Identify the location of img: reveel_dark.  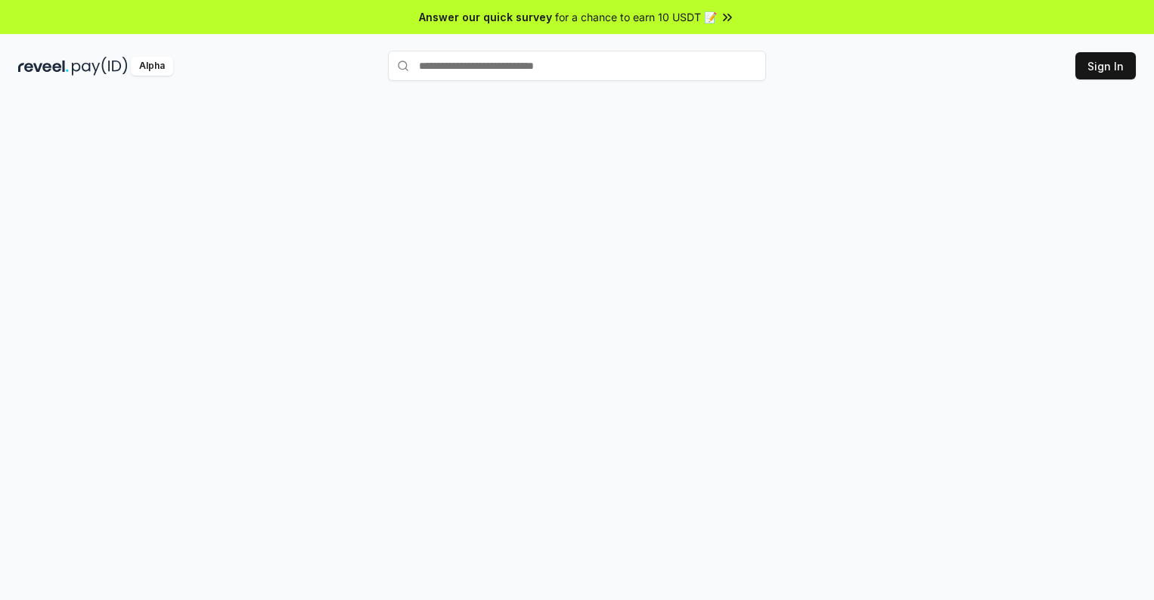
(43, 66).